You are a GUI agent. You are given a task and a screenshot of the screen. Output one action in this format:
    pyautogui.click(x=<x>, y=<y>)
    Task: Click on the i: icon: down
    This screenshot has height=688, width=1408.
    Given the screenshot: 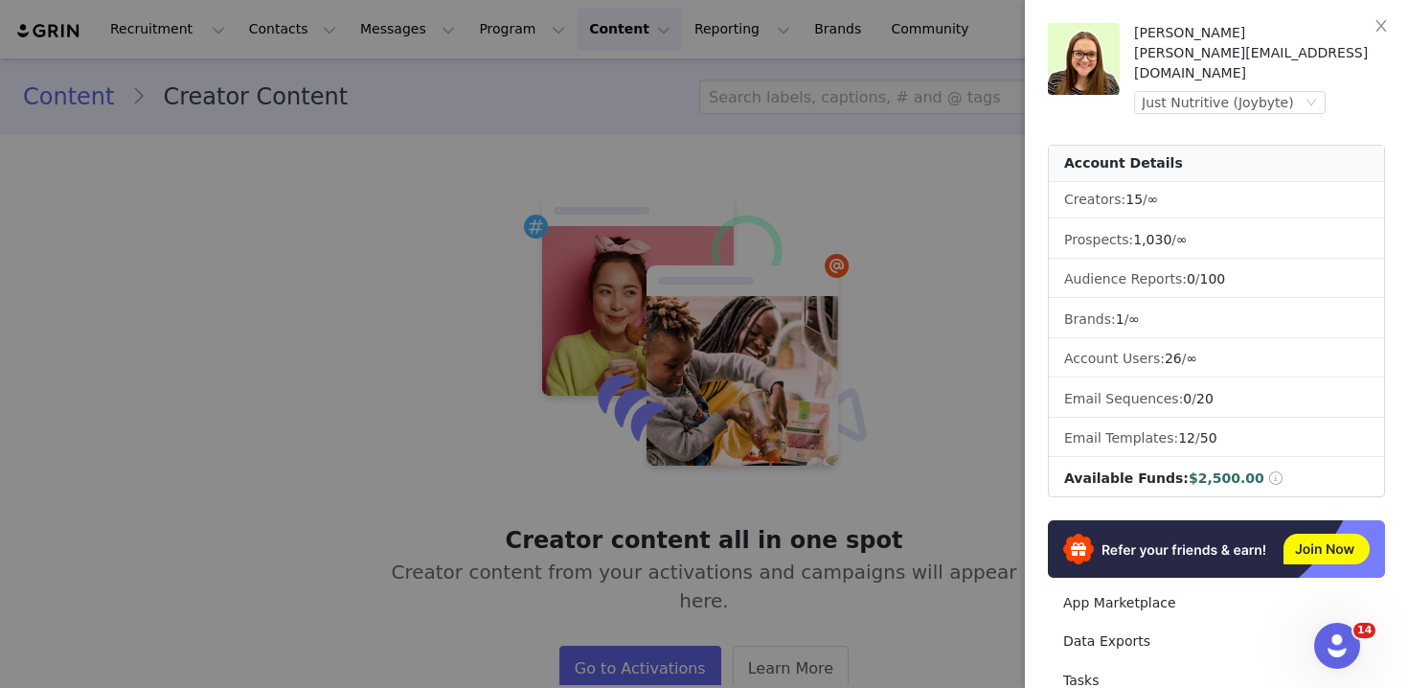 What is the action you would take?
    pyautogui.click(x=1311, y=103)
    